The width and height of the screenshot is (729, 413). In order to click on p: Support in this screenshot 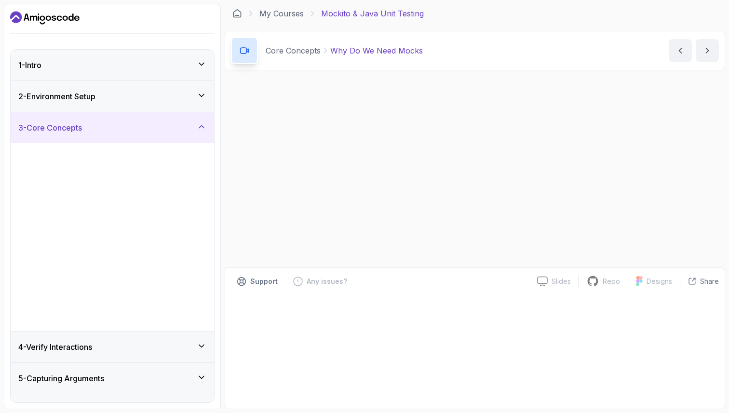, I will do `click(264, 281)`.